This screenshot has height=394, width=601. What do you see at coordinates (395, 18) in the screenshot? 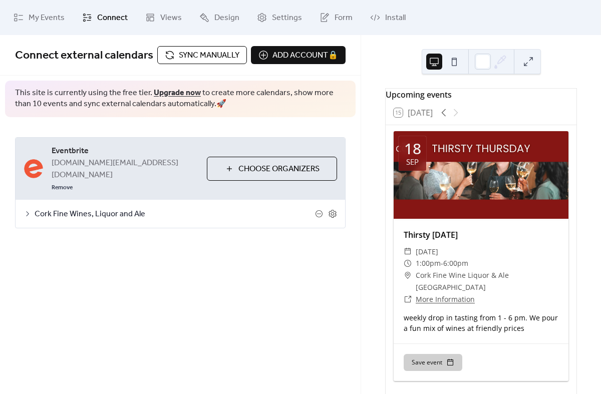
I see `span: Install` at bounding box center [395, 18].